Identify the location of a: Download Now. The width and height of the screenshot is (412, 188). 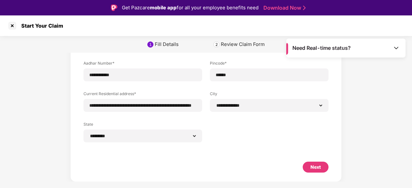
(283, 8).